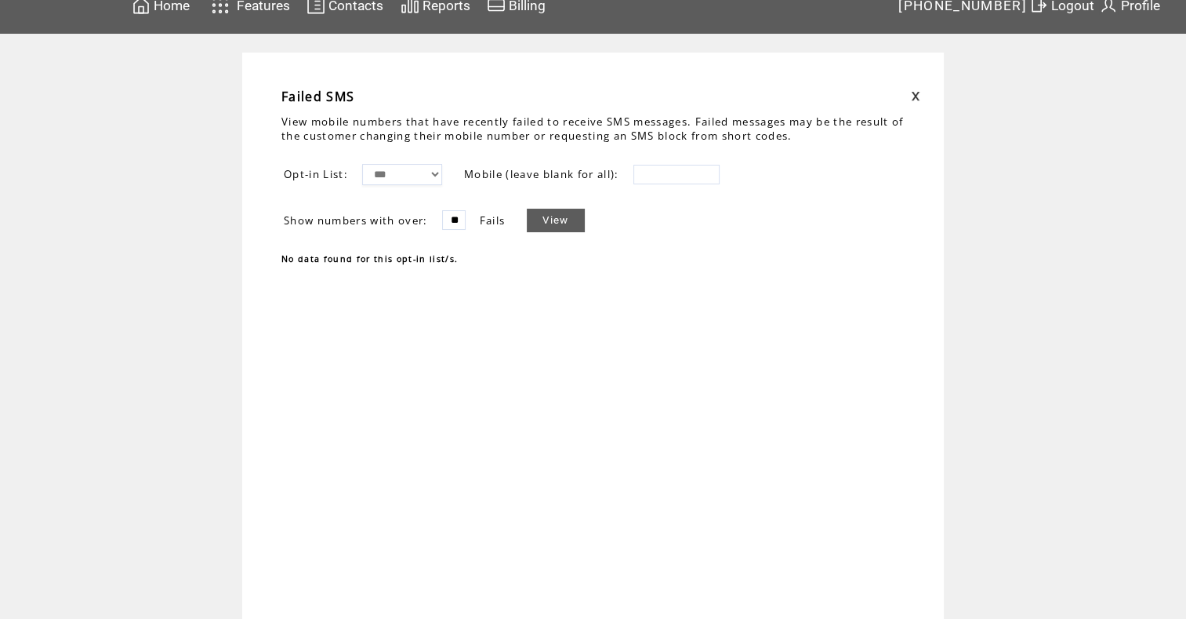  What do you see at coordinates (492, 220) in the screenshot?
I see `span: Fails` at bounding box center [492, 220].